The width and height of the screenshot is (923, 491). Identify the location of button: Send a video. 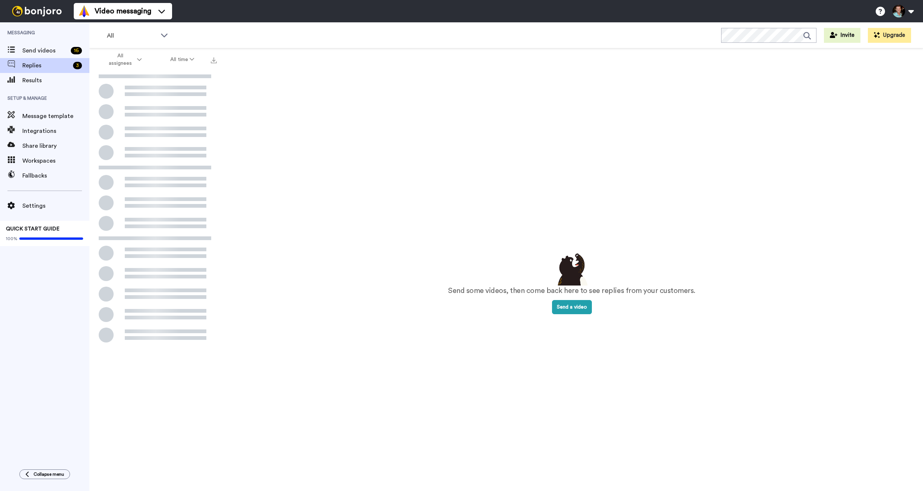
(572, 307).